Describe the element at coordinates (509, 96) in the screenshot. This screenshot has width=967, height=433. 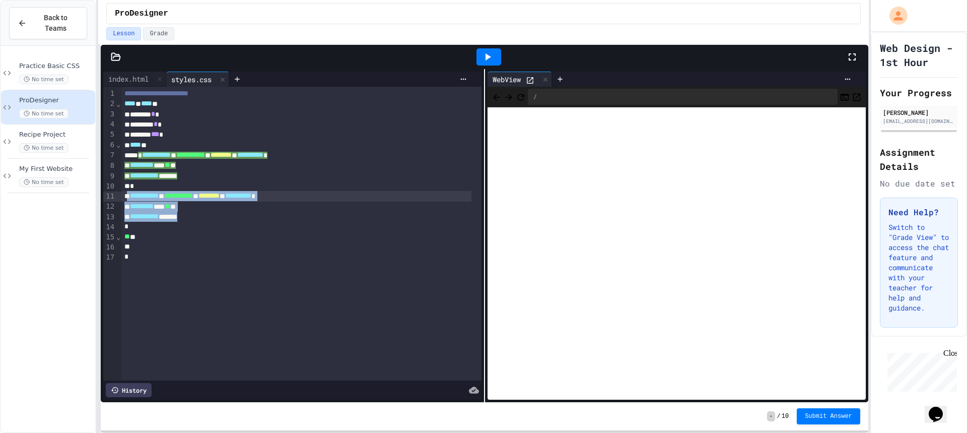
I see `span: Forward` at that location.